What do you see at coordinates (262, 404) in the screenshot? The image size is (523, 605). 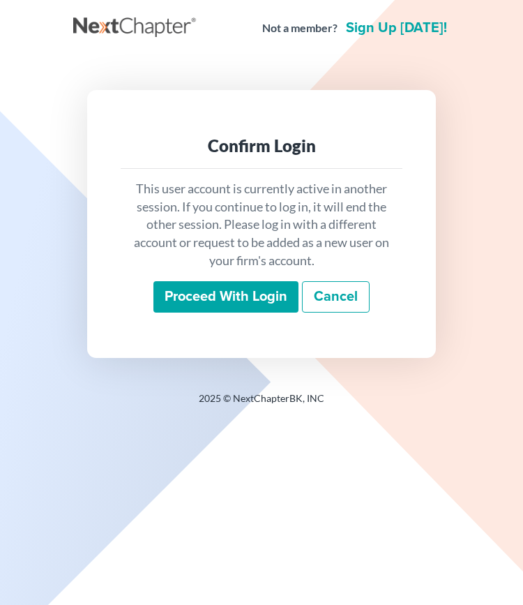 I see `div: 2025 © NextChapterBK, INC` at bounding box center [262, 404].